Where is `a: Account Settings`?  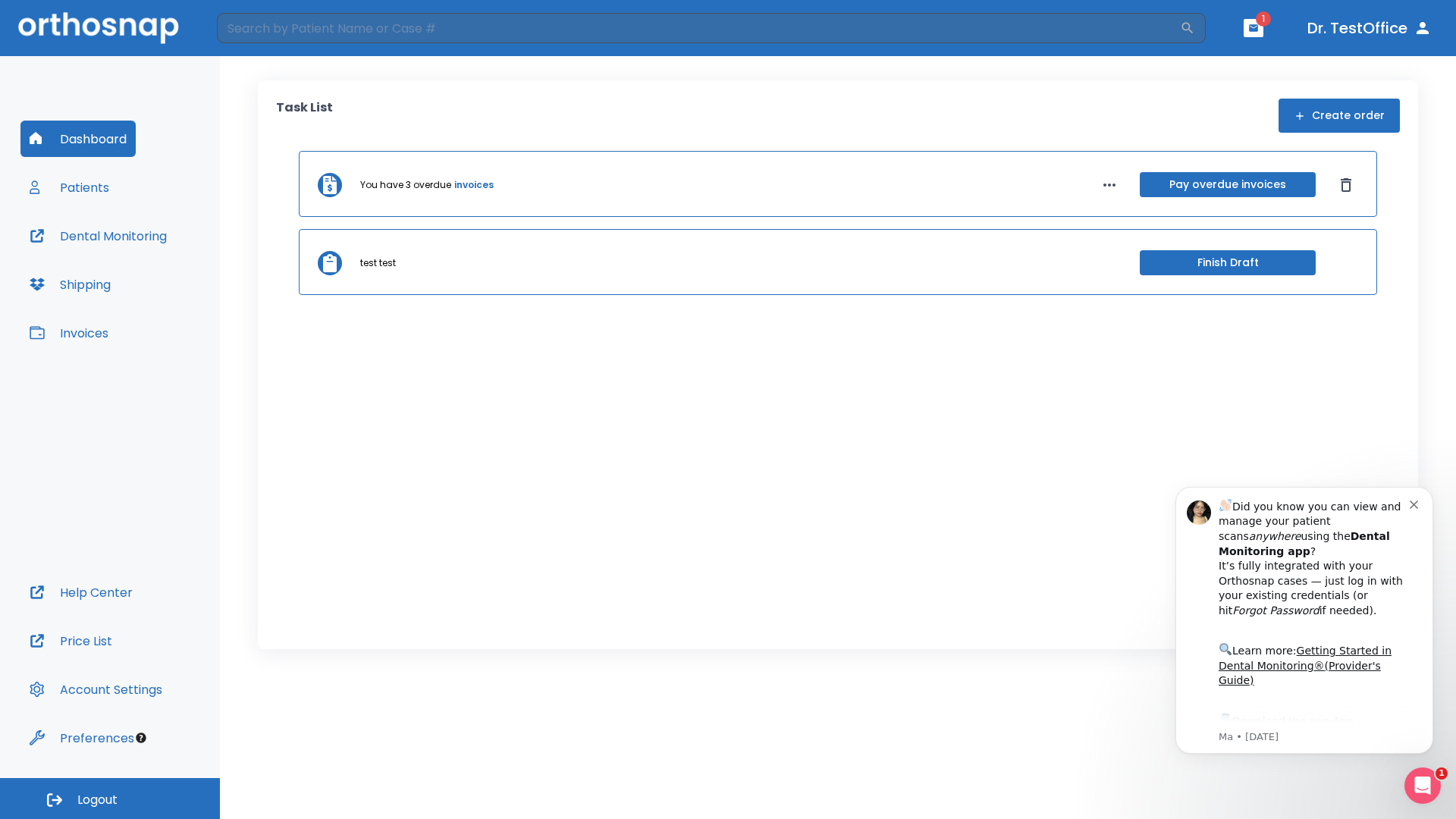
a: Account Settings is located at coordinates (96, 690).